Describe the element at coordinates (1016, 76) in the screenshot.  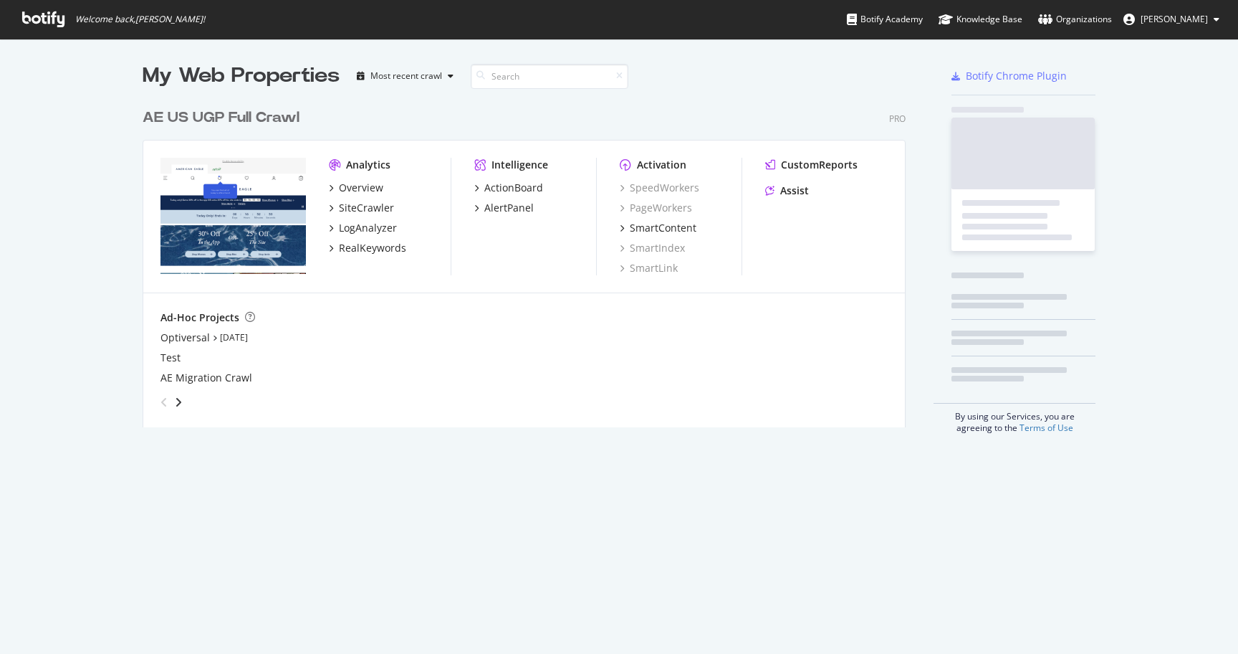
I see `div: Botify Chrome Plugin` at that location.